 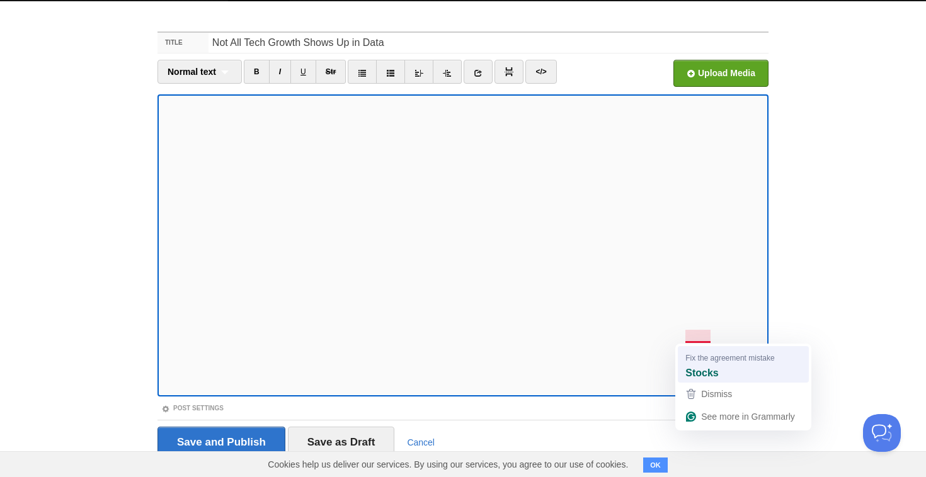 What do you see at coordinates (448, 465) in the screenshot?
I see `span: Cookies help us deliver our services. By using our services, you agree to our use of cookies.` at bounding box center [448, 465].